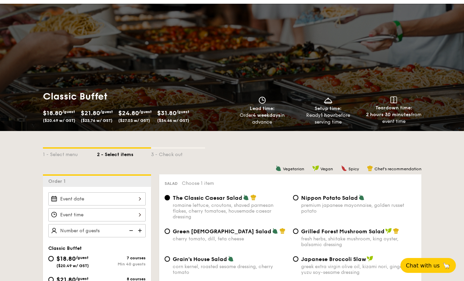  I want to click on input: Grain's House Saladcorn kernel, roasted sesame dressing, cherry tomato, so click(167, 259).